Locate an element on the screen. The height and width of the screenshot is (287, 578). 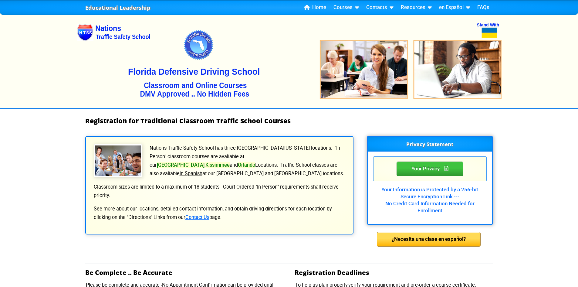
p: Classroom sizes are limited to a maximum of 18 students. Court Ordered "In Person" requirements s... is located at coordinates (219, 191).